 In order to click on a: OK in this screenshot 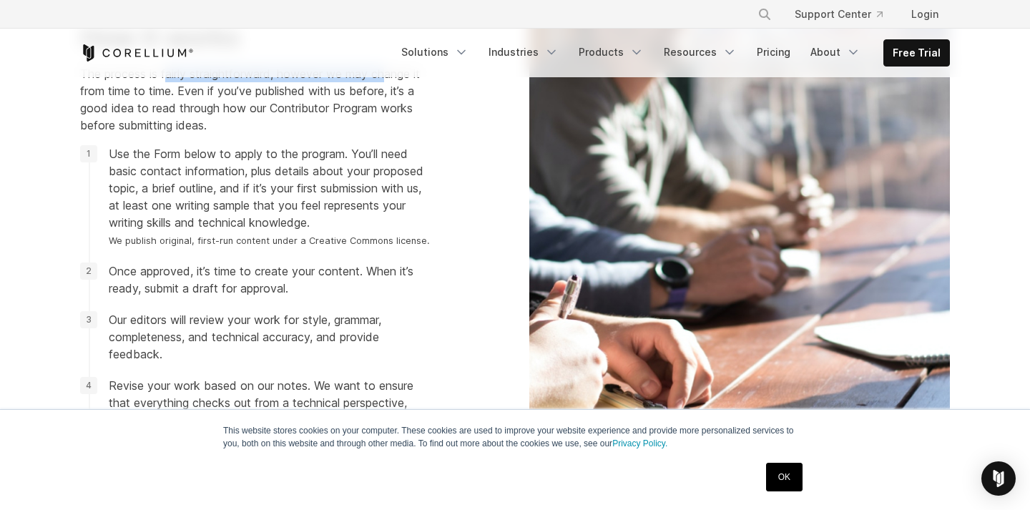, I will do `click(784, 477)`.